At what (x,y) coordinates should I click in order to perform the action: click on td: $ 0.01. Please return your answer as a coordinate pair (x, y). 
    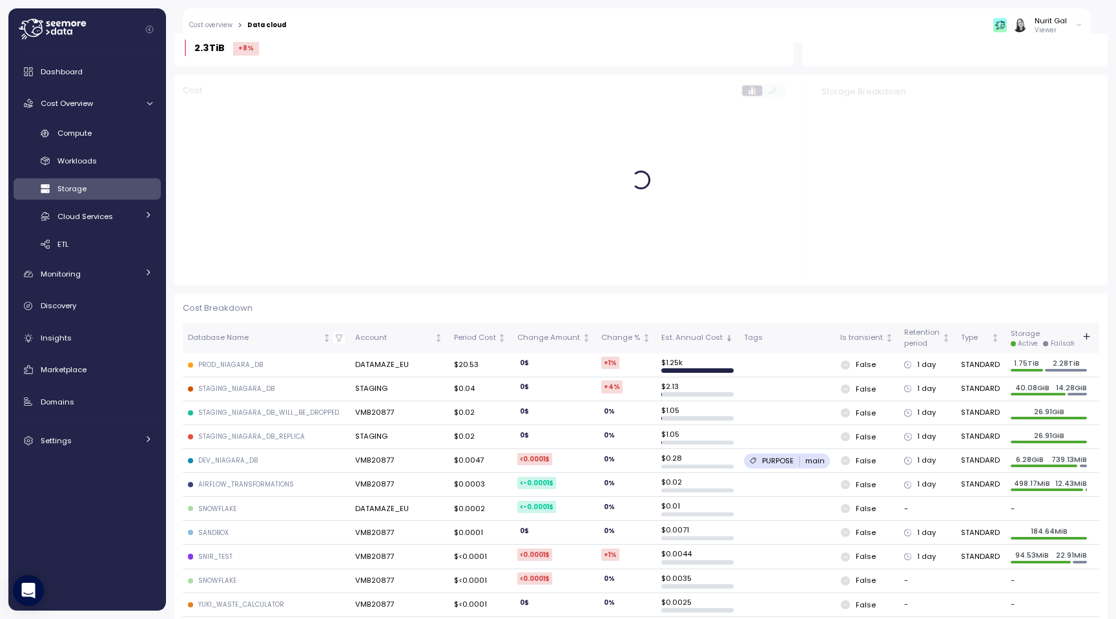
    Looking at the image, I should click on (697, 508).